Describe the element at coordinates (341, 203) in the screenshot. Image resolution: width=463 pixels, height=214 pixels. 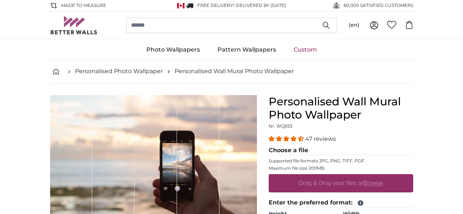
I see `legend: Enter the preferred format:` at that location.